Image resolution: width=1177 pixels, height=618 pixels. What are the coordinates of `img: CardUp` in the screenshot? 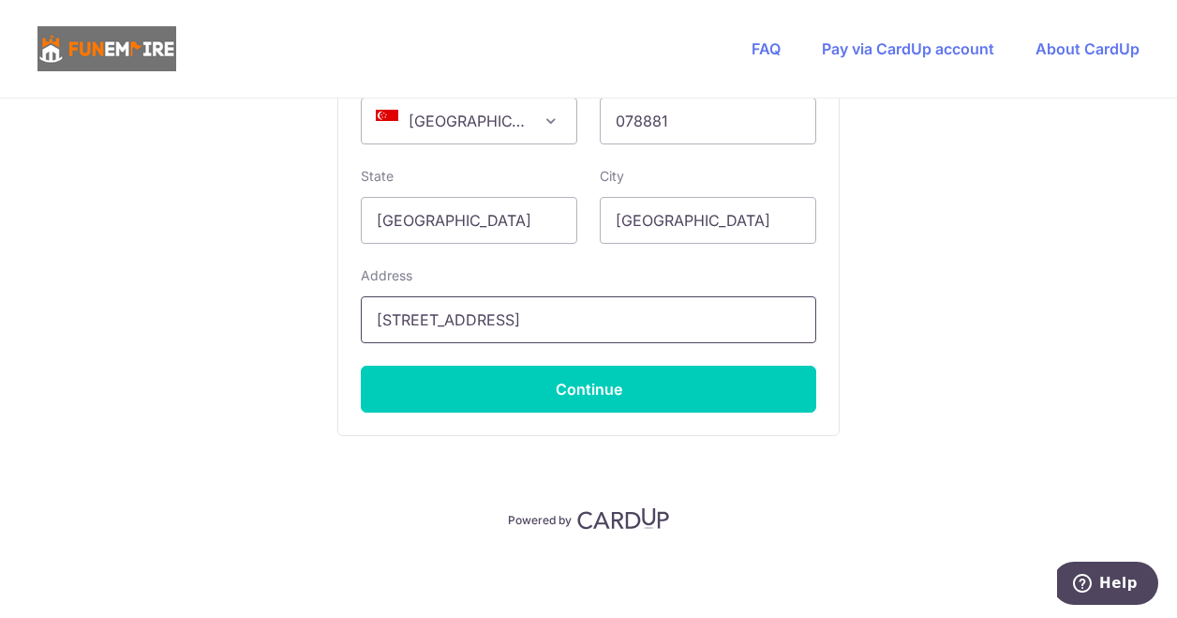 It's located at (623, 518).